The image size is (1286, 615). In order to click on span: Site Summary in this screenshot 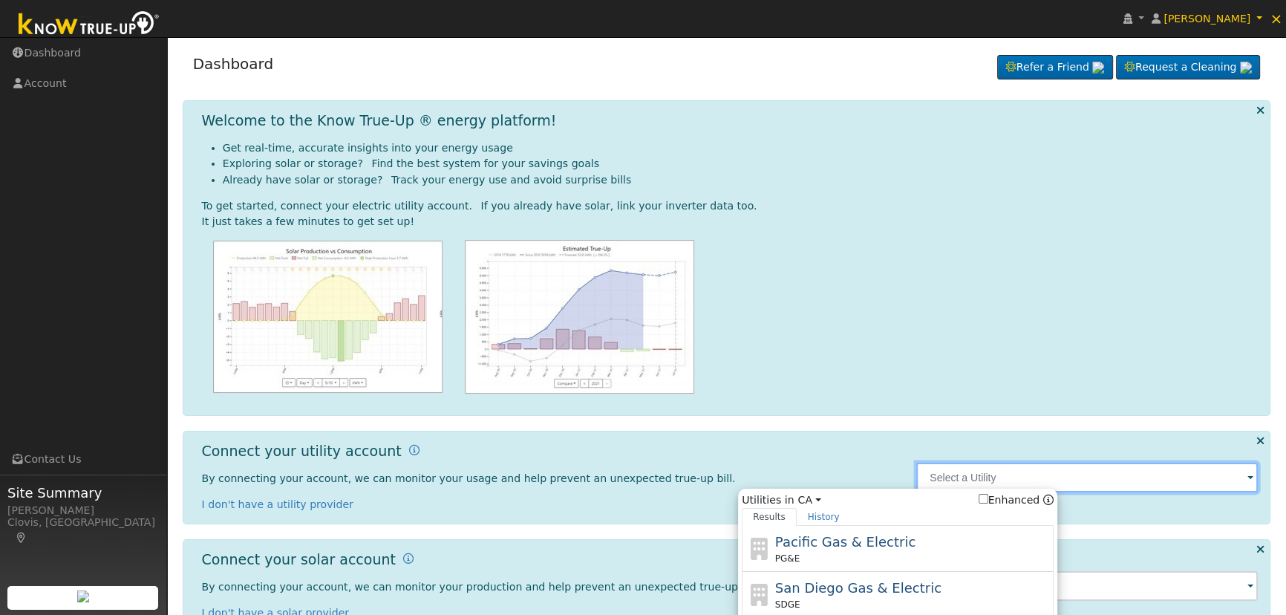, I will do `click(83, 492)`.